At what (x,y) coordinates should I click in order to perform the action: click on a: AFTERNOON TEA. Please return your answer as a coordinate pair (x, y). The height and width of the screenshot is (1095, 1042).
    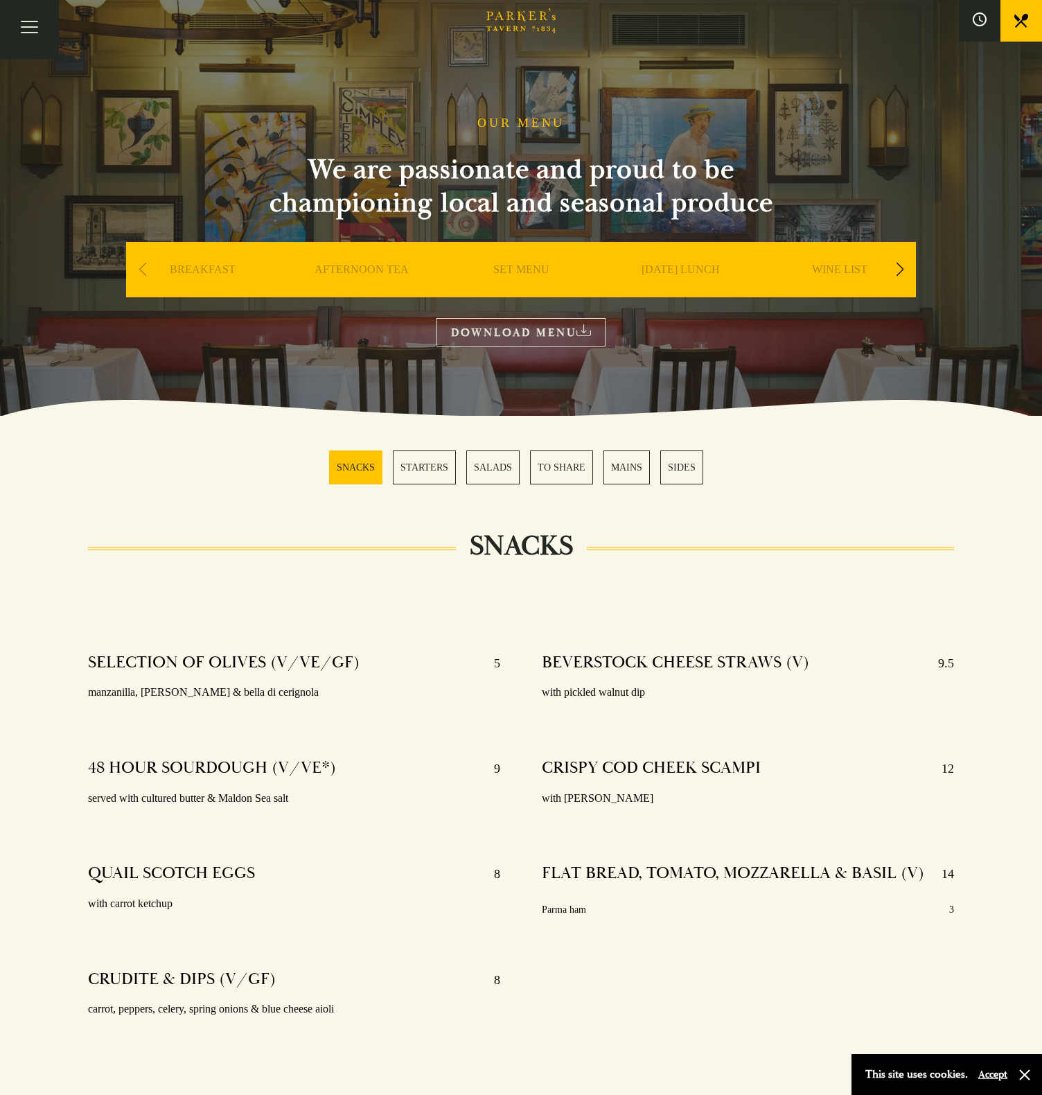
    Looking at the image, I should click on (362, 290).